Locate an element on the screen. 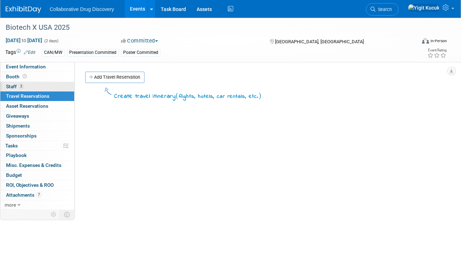 The width and height of the screenshot is (461, 258). span: Collaborative Drug Discovery is located at coordinates (82, 9).